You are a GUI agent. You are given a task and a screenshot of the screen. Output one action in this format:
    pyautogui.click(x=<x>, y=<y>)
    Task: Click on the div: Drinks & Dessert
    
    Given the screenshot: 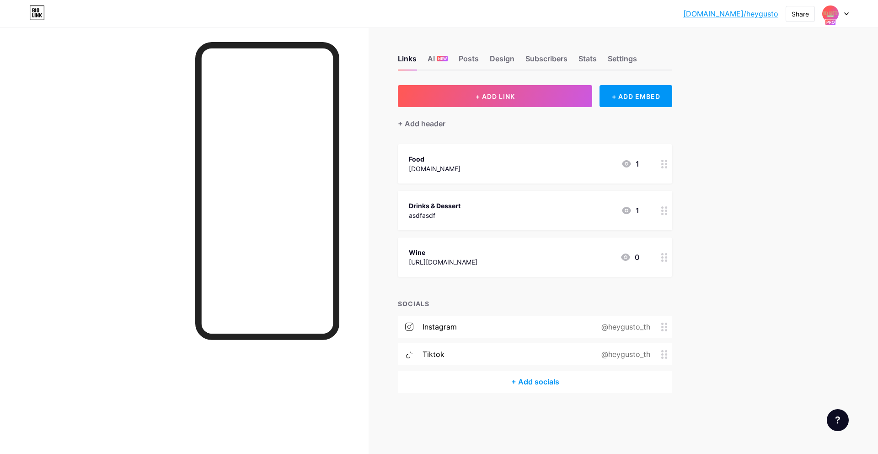 What is the action you would take?
    pyautogui.click(x=435, y=205)
    